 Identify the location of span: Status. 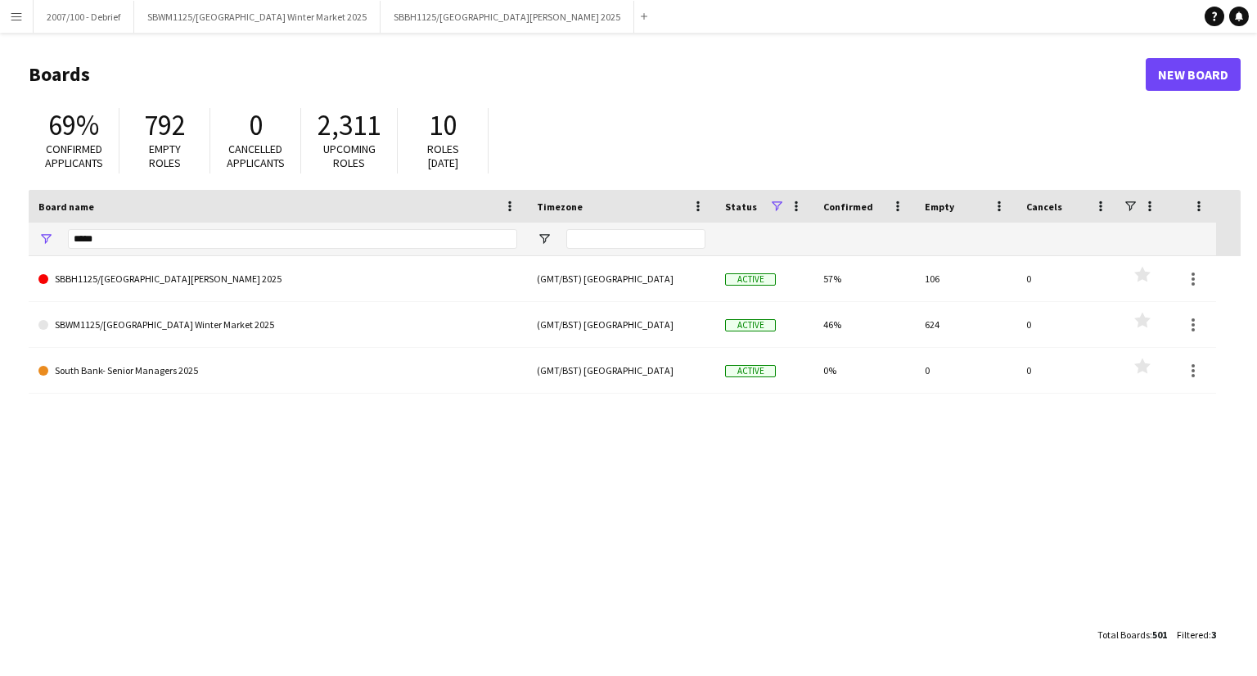
(741, 206).